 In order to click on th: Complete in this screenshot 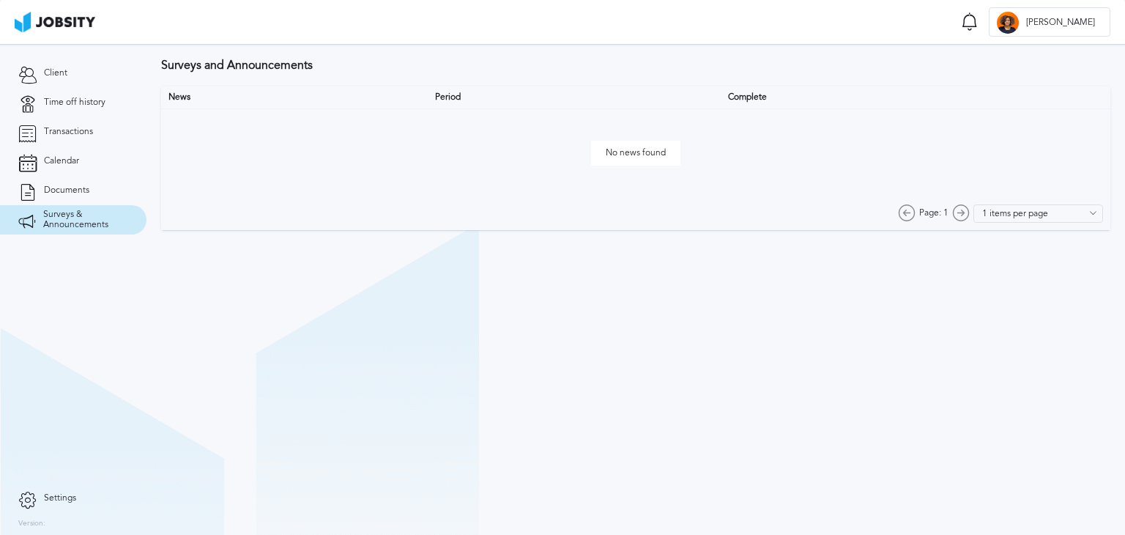, I will do `click(916, 97)`.